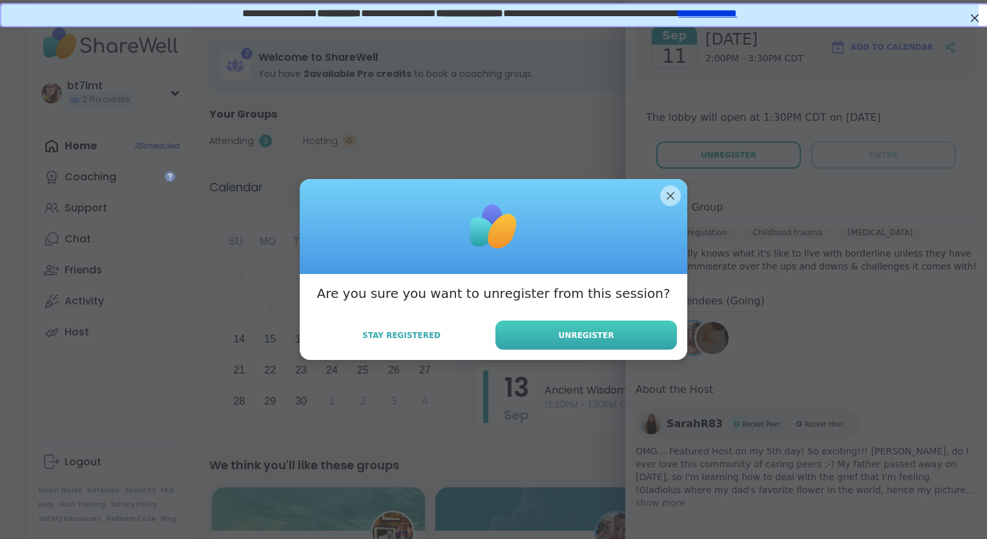  What do you see at coordinates (587, 335) in the screenshot?
I see `span: Unregister` at bounding box center [587, 335].